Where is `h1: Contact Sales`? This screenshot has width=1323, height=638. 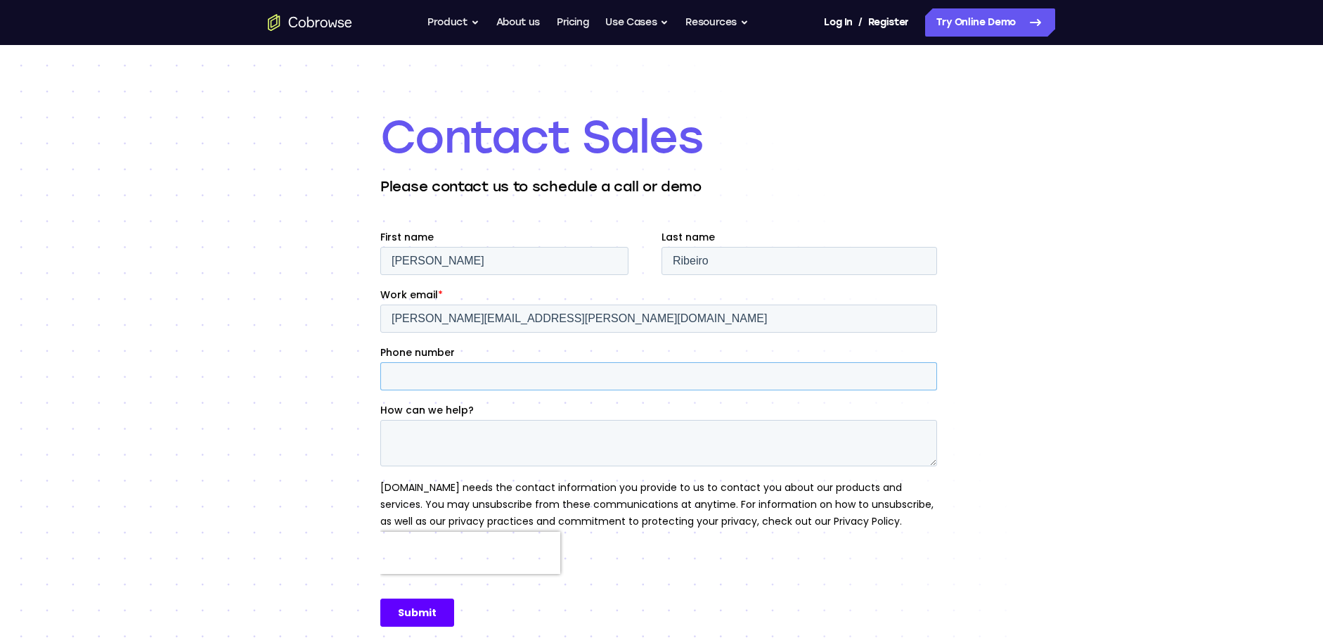
h1: Contact Sales is located at coordinates (662, 137).